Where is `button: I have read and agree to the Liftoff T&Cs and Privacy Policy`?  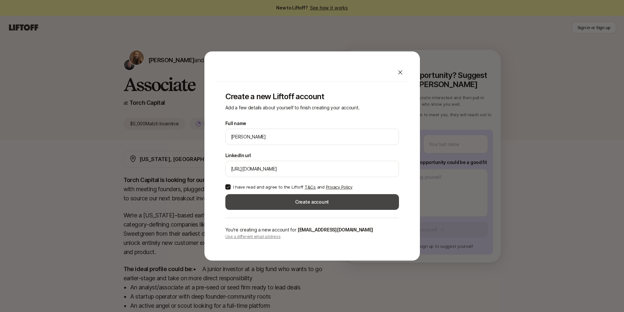
button: I have read and agree to the Liftoff T&Cs and Privacy Policy is located at coordinates (228, 187).